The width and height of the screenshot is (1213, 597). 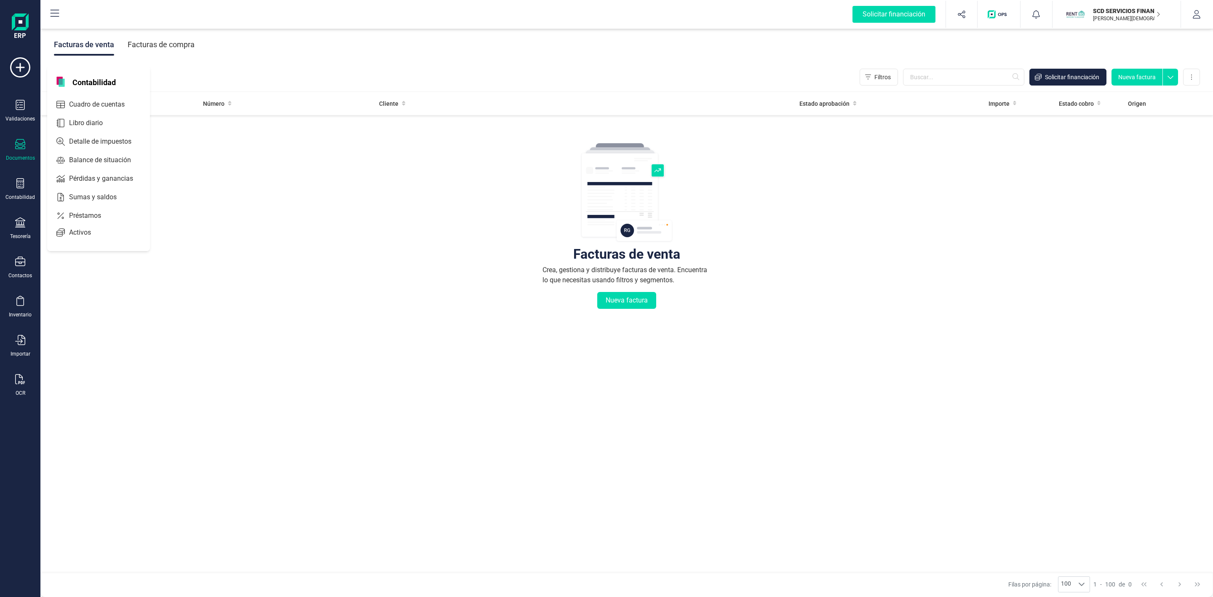 What do you see at coordinates (1180, 584) in the screenshot?
I see `button: Next Page` at bounding box center [1180, 584].